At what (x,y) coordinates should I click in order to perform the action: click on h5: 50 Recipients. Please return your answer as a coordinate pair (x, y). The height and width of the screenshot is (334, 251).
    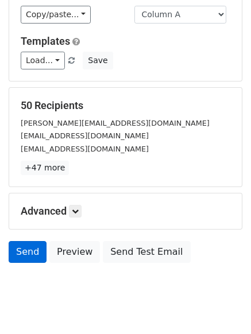
    Looking at the image, I should click on (125, 106).